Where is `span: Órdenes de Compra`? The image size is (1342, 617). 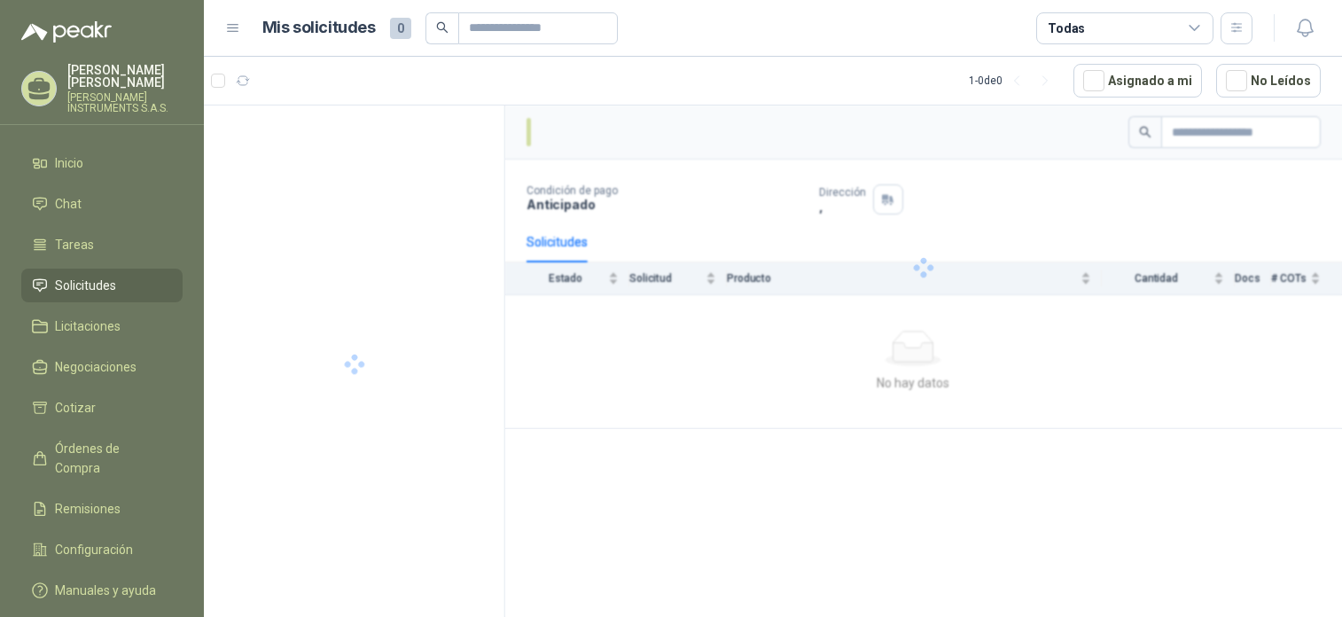
span: Órdenes de Compra is located at coordinates (110, 458).